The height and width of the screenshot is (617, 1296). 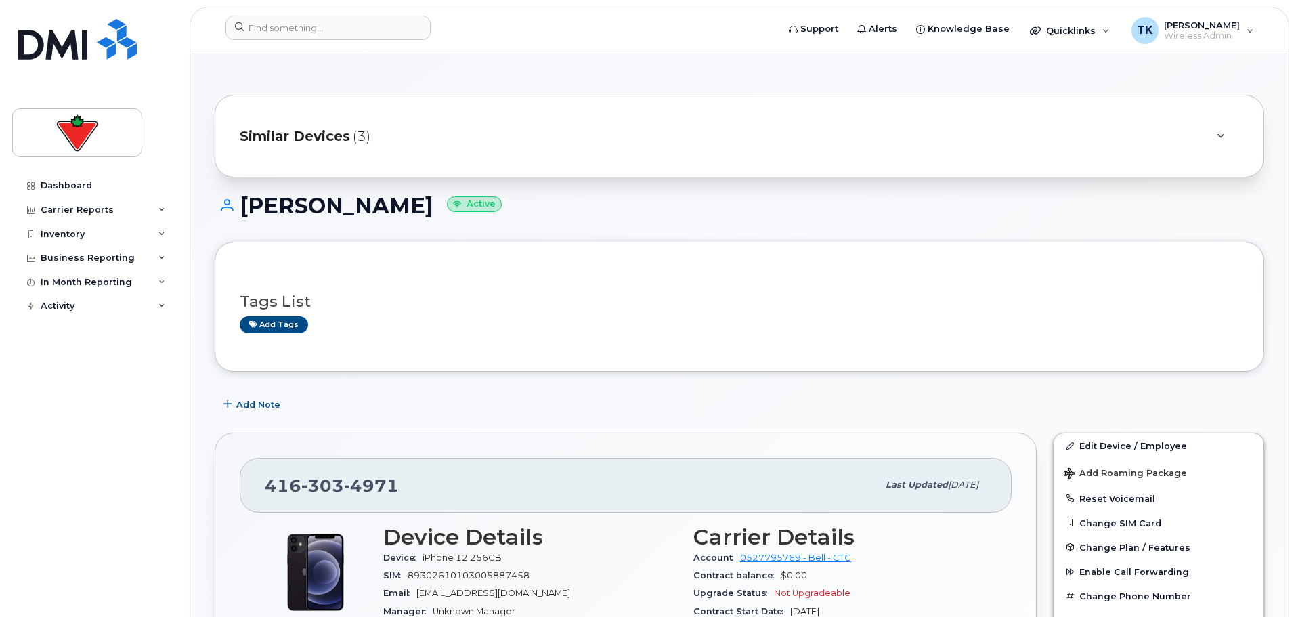 What do you see at coordinates (742, 611) in the screenshot?
I see `span: Contract Start Date` at bounding box center [742, 611].